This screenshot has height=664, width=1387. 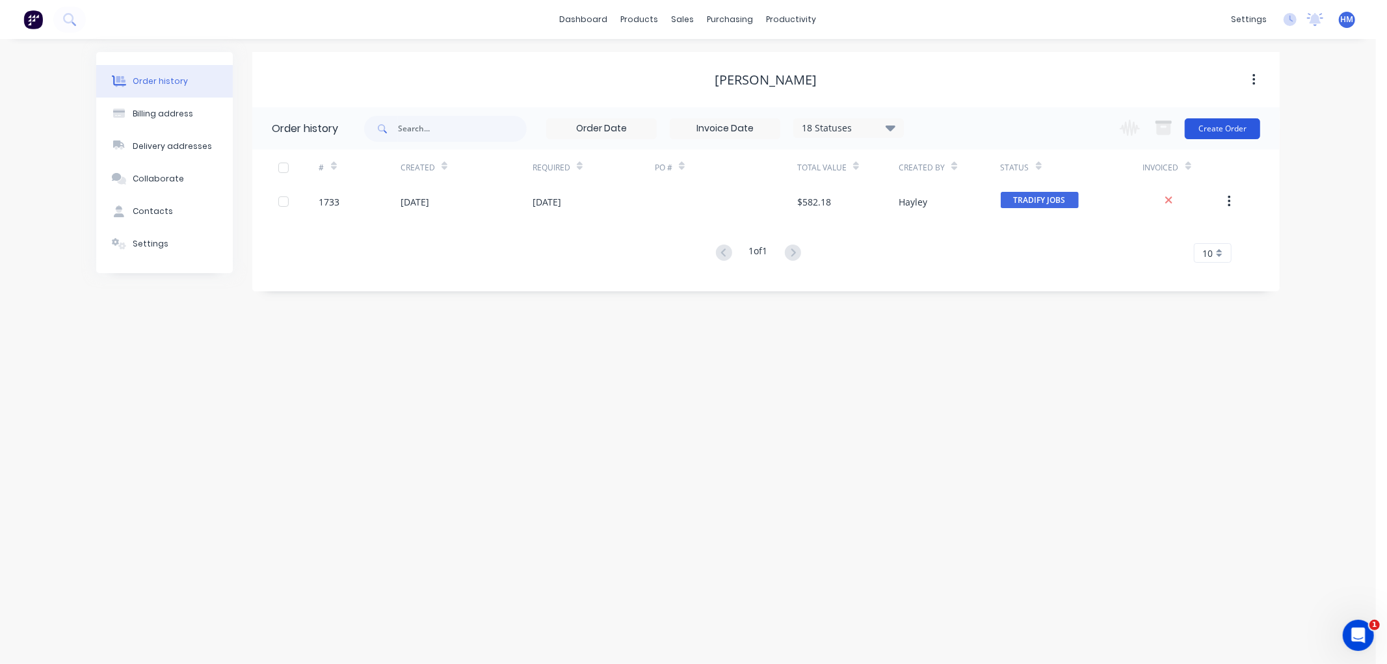 I want to click on div: productivity, so click(x=791, y=20).